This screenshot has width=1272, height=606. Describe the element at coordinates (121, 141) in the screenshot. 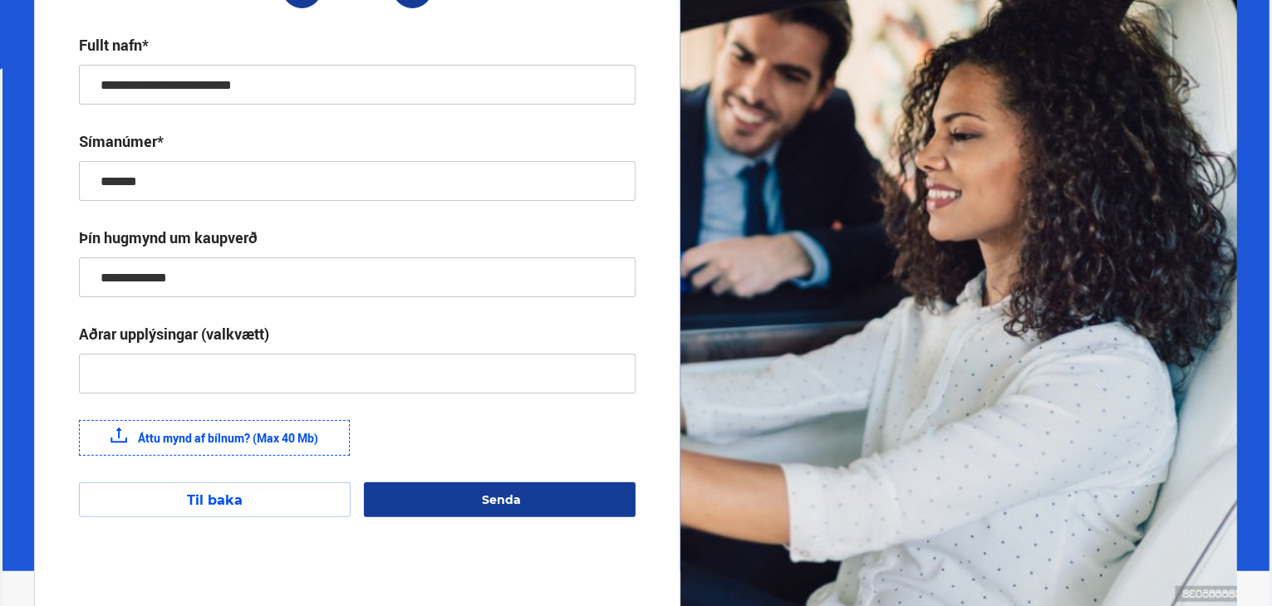

I see `div: Símanúmer*` at that location.